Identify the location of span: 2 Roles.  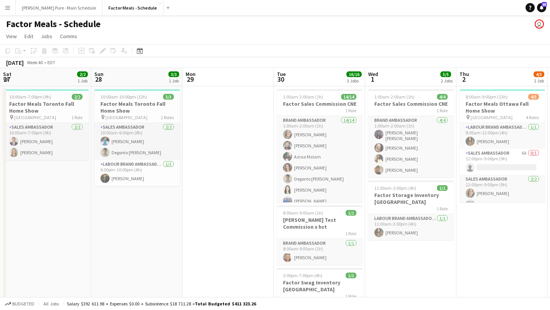
(167, 117).